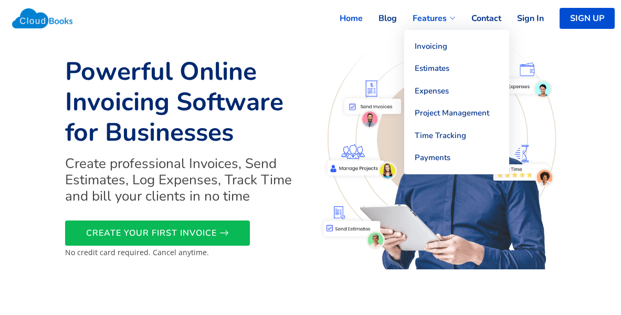  Describe the element at coordinates (429, 18) in the screenshot. I see `span: Features` at that location.